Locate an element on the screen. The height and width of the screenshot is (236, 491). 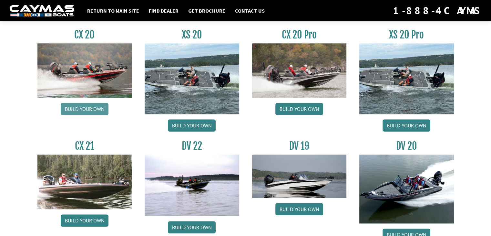
a: Return to main site is located at coordinates (113, 11).